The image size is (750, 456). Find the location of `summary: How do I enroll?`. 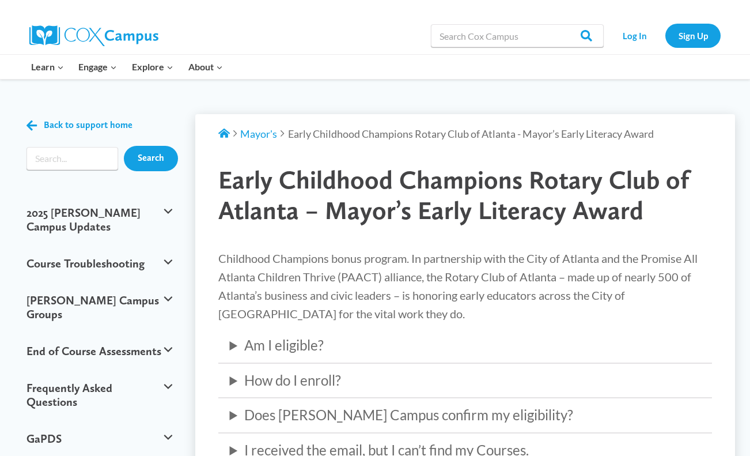

summary: How do I enroll? is located at coordinates (466, 380).